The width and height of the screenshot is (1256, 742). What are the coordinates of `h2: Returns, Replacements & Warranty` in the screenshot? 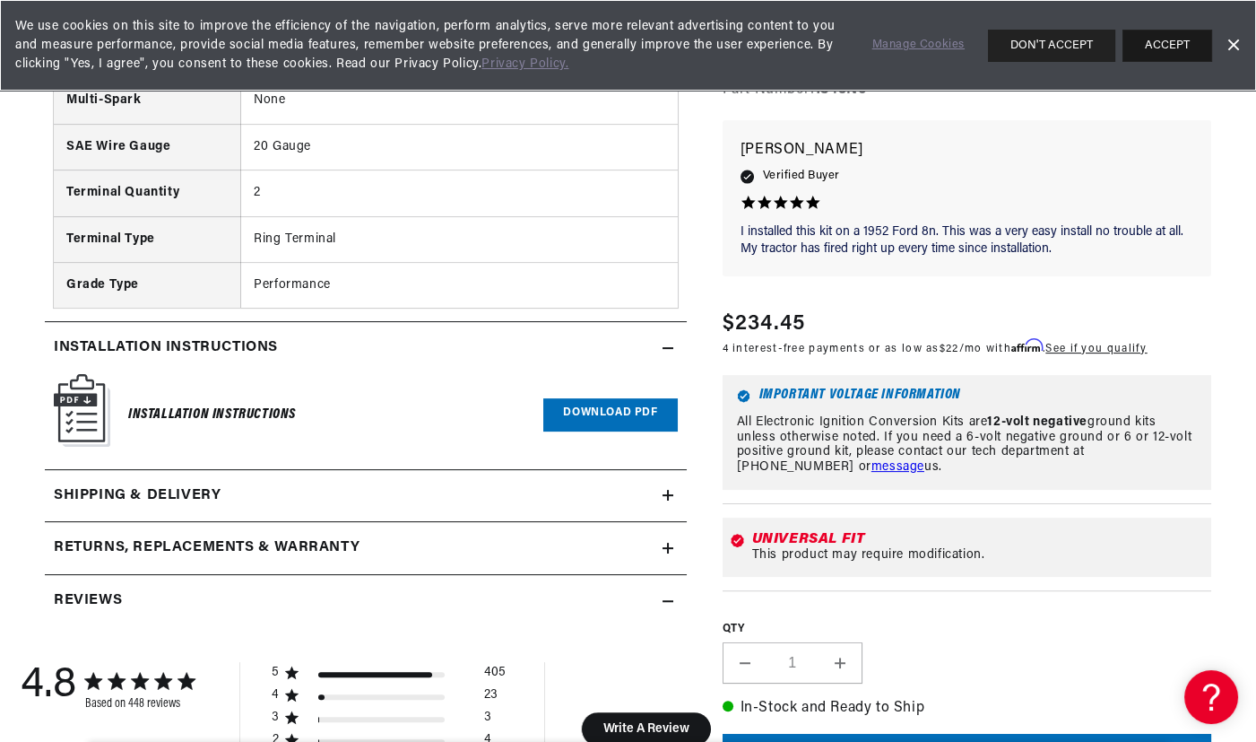 It's located at (206, 548).